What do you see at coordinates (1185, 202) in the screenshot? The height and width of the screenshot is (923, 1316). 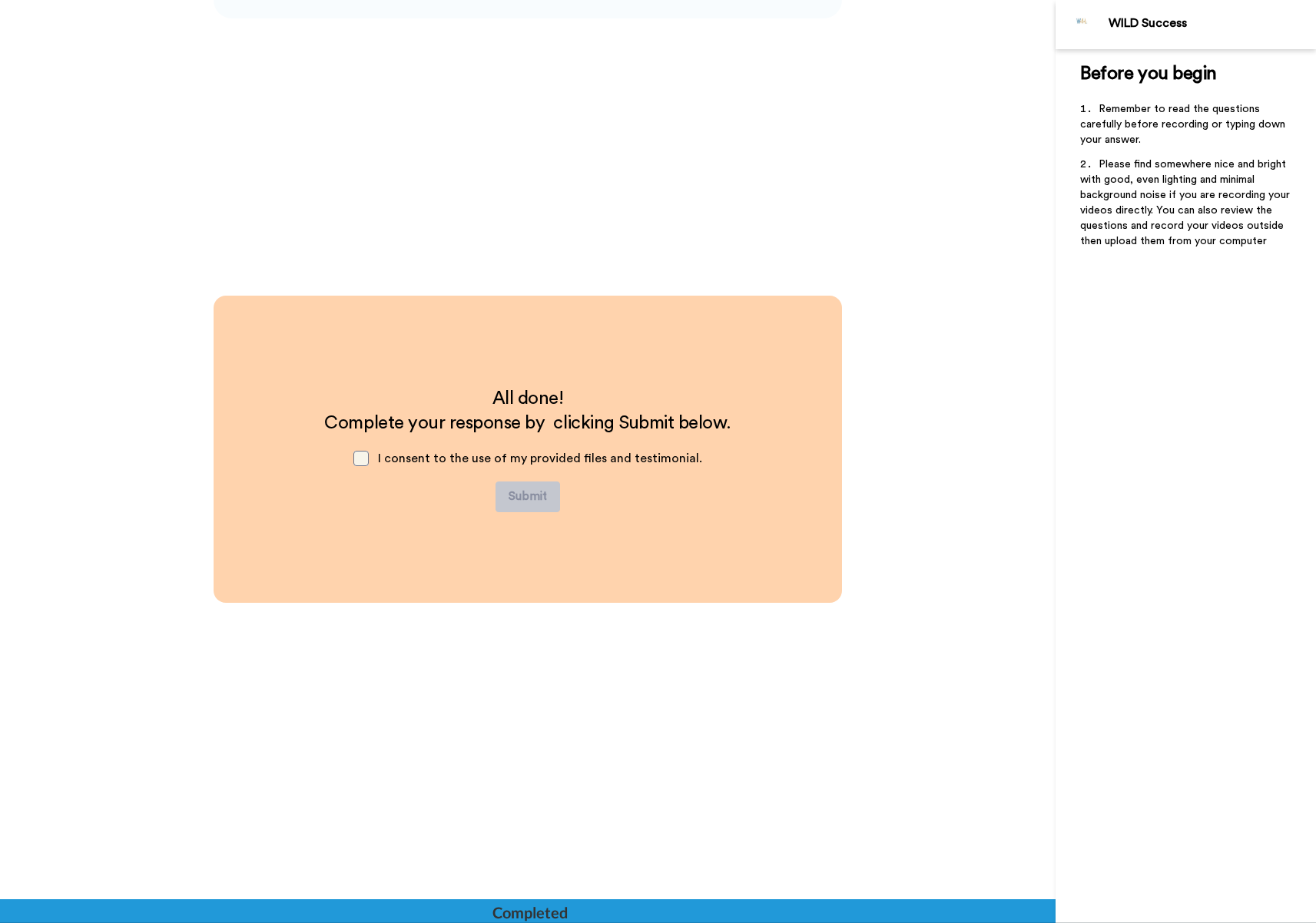 I see `span: Please find somewhere nice and bright with good, even lighting and minimal background noise if yo...` at bounding box center [1185, 202].